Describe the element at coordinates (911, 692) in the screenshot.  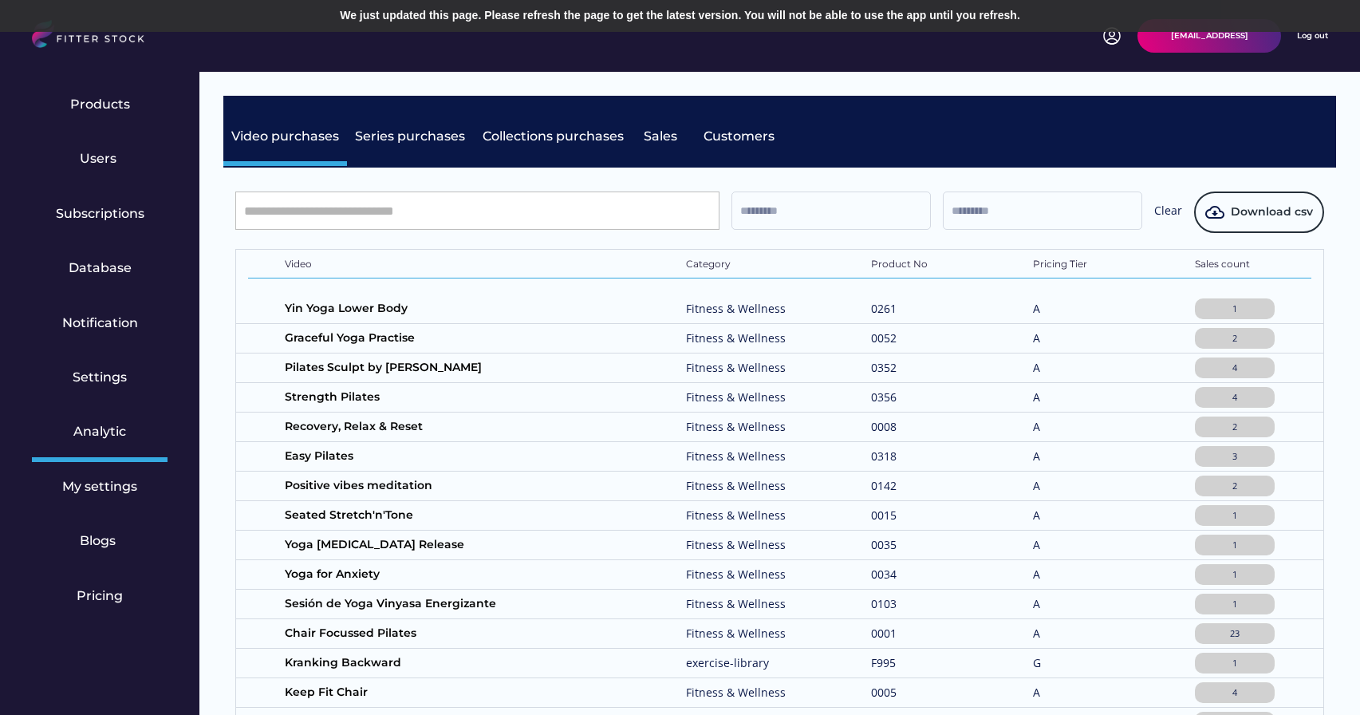
I see `div: 0005` at that location.